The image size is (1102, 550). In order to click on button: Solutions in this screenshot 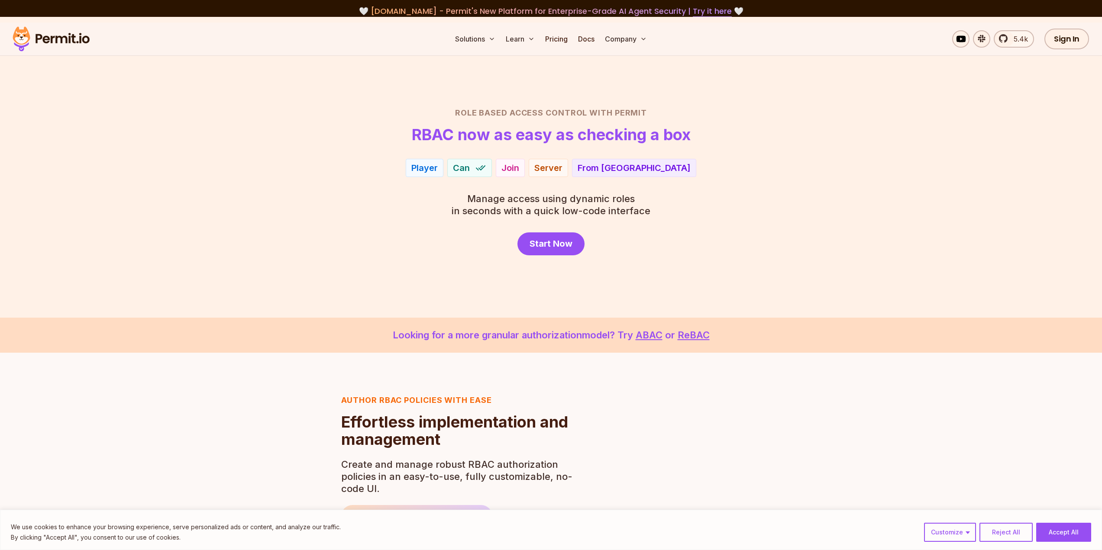, I will do `click(475, 39)`.